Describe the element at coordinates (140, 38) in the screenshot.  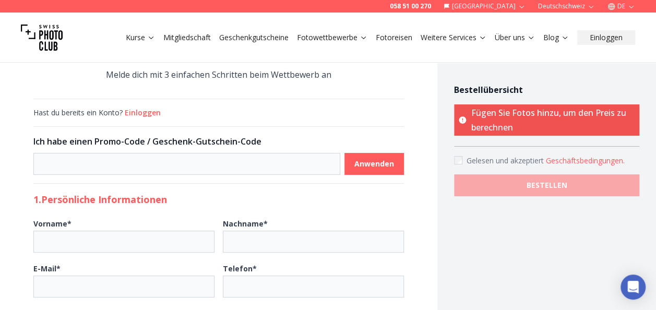
I see `button: Kurse` at that location.